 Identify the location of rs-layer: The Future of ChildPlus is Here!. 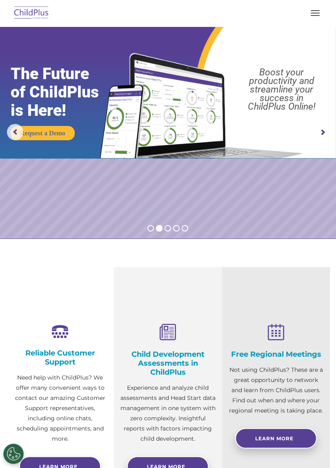
(64, 92).